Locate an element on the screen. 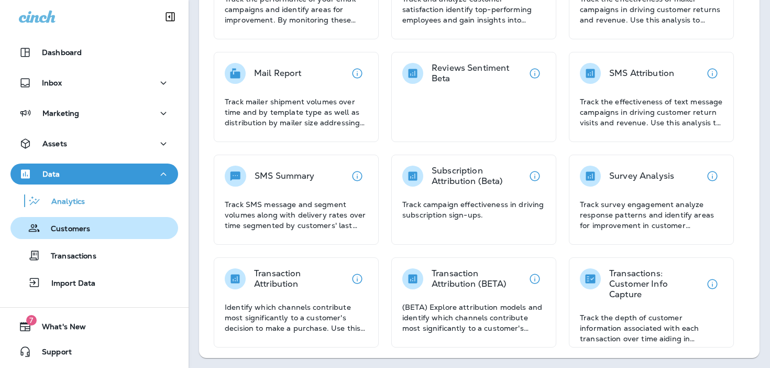 The width and height of the screenshot is (770, 368). p: Marketing is located at coordinates (61, 113).